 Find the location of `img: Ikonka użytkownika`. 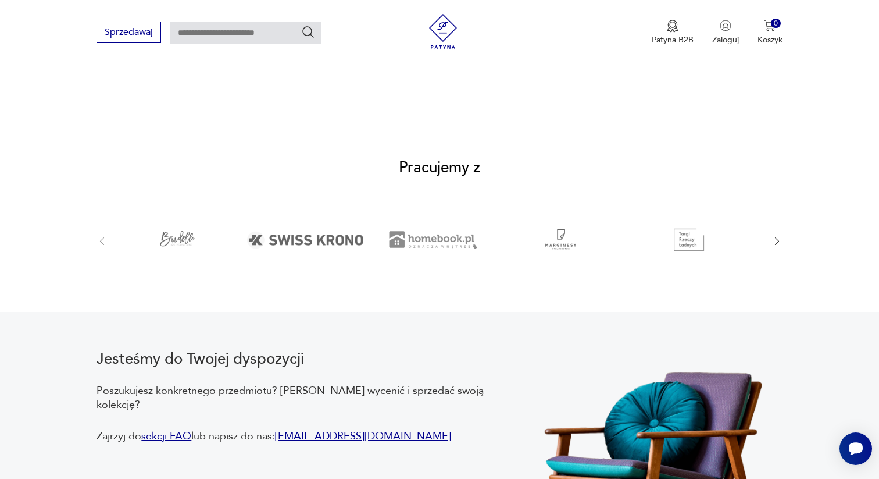

img: Ikonka użytkownika is located at coordinates (726, 26).